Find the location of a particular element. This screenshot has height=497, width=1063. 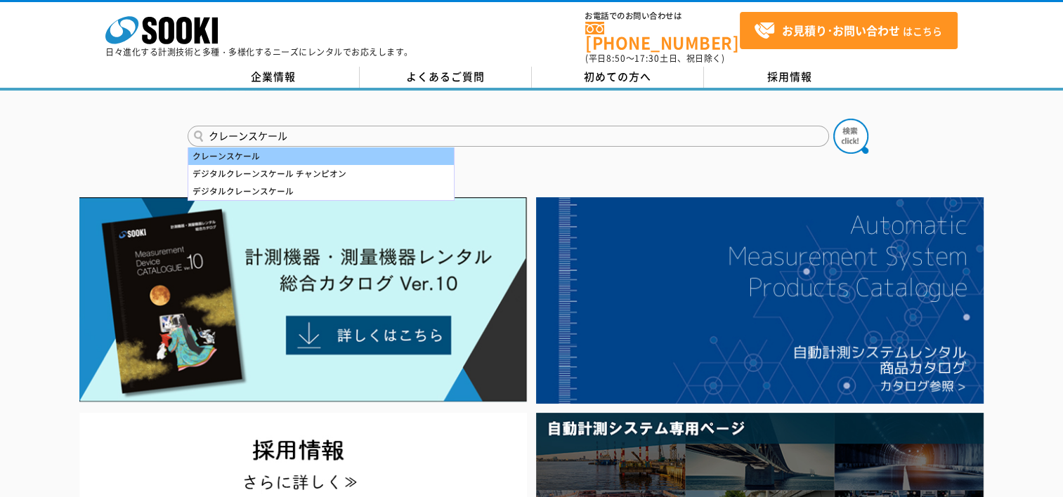

span: 8:50 is located at coordinates (616, 58).